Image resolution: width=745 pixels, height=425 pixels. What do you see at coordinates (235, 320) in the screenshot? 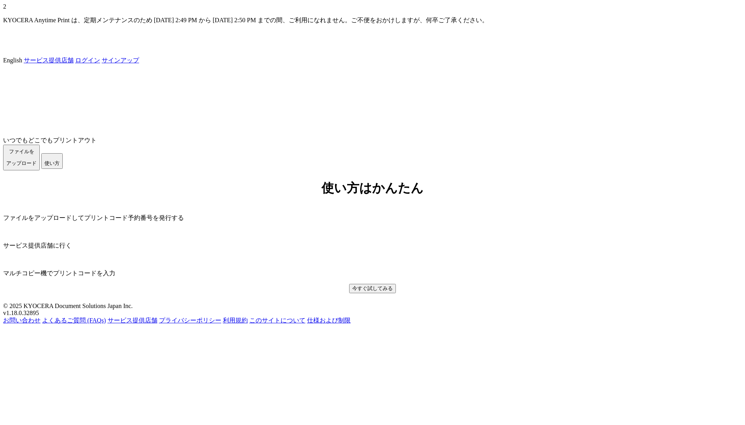
I see `a: 利用規約` at bounding box center [235, 320].